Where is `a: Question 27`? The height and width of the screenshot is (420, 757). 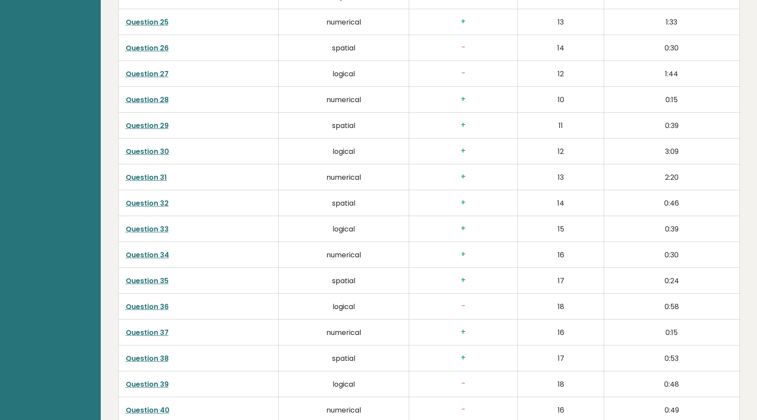 a: Question 27 is located at coordinates (147, 74).